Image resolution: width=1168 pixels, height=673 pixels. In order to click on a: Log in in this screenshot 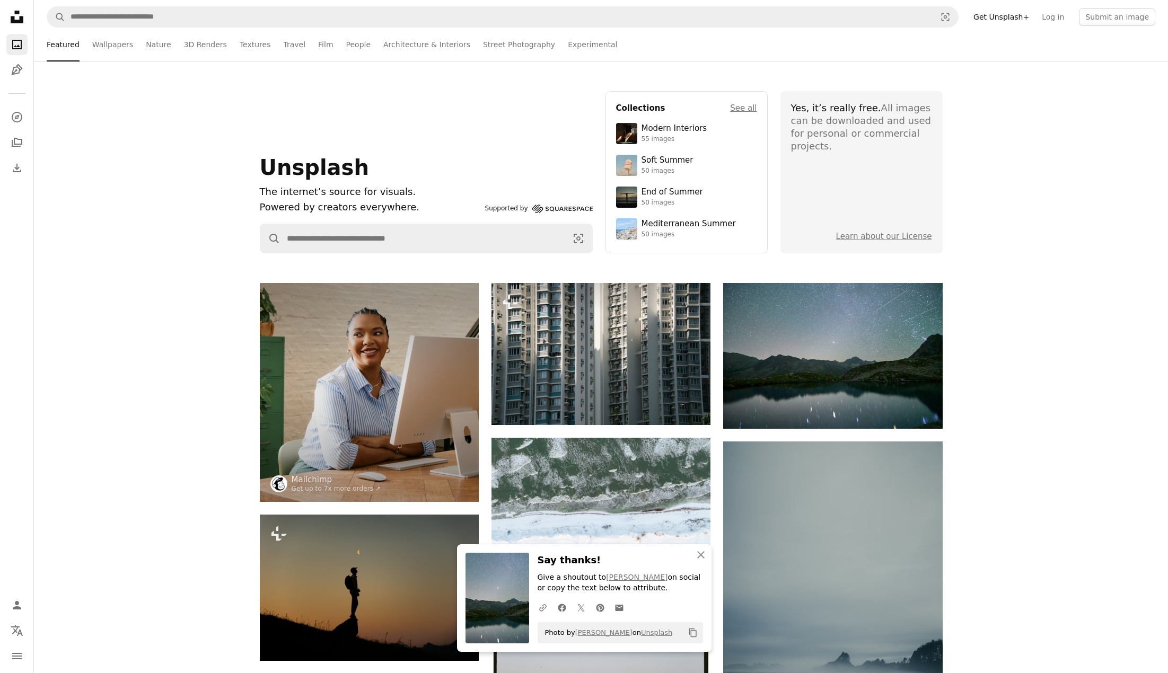, I will do `click(1053, 17)`.